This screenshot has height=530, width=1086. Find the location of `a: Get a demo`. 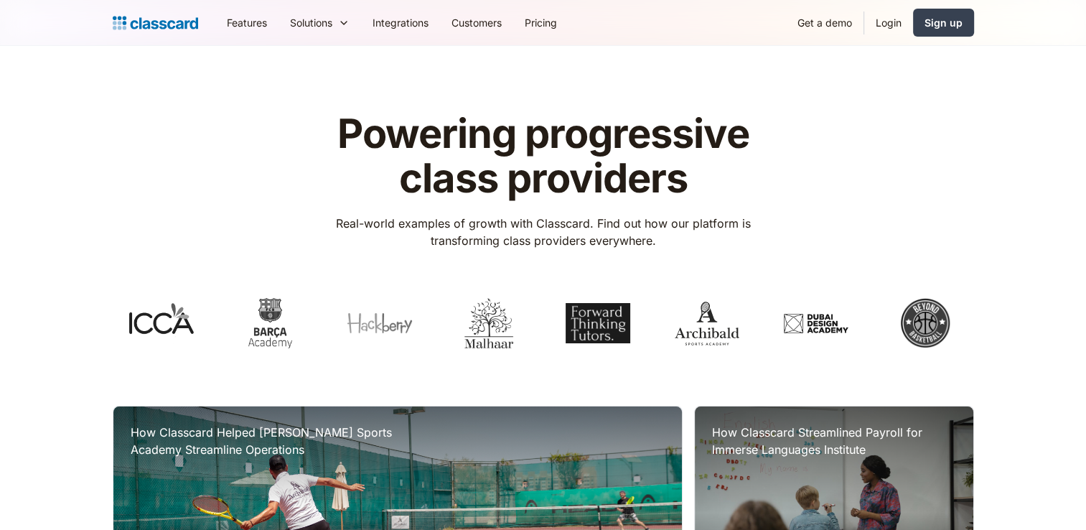

a: Get a demo is located at coordinates (825, 22).